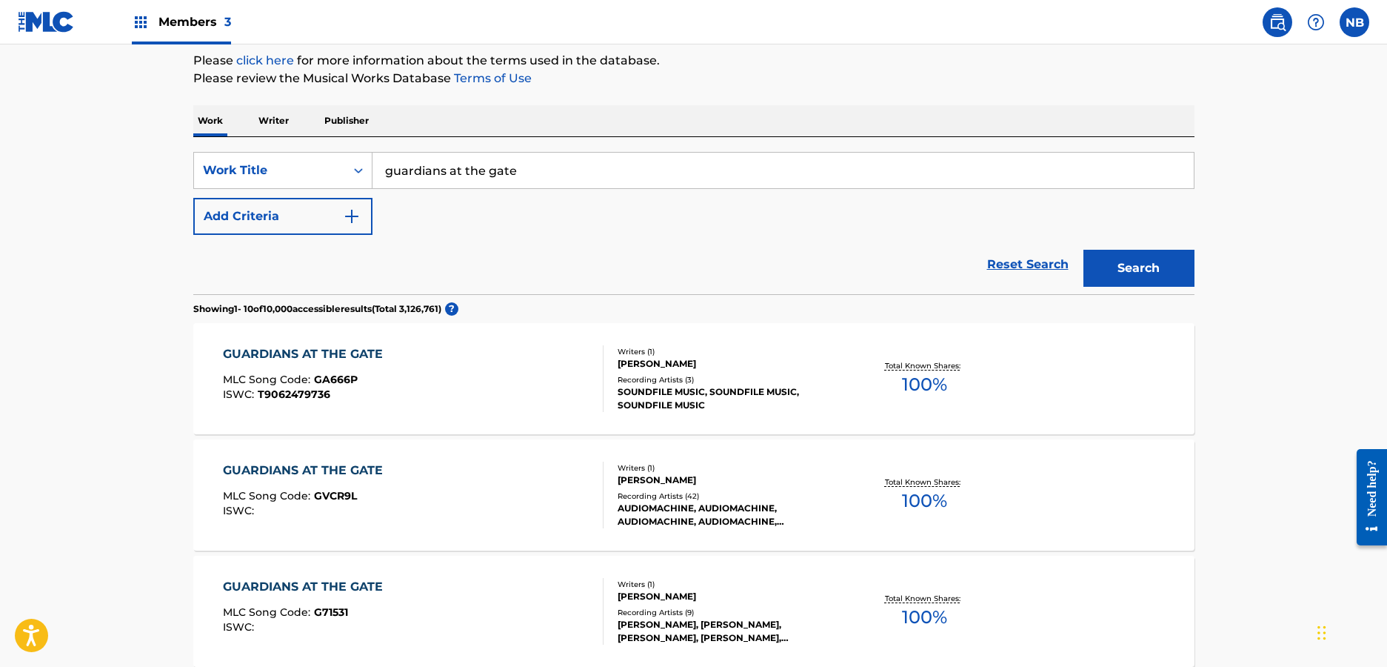  What do you see at coordinates (1028, 264) in the screenshot?
I see `a: Reset Search` at bounding box center [1028, 264].